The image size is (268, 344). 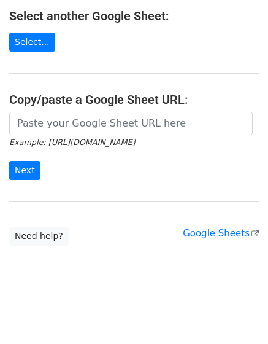 I want to click on input: Paste your Google Sheet URL here, so click(x=131, y=123).